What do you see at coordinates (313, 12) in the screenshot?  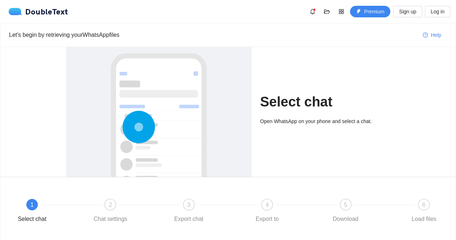 I see `button: bell` at bounding box center [313, 12].